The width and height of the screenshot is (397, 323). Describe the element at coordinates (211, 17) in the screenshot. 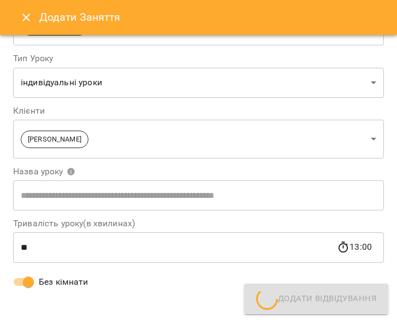

I see `h6: Додати Заняття` at that location.